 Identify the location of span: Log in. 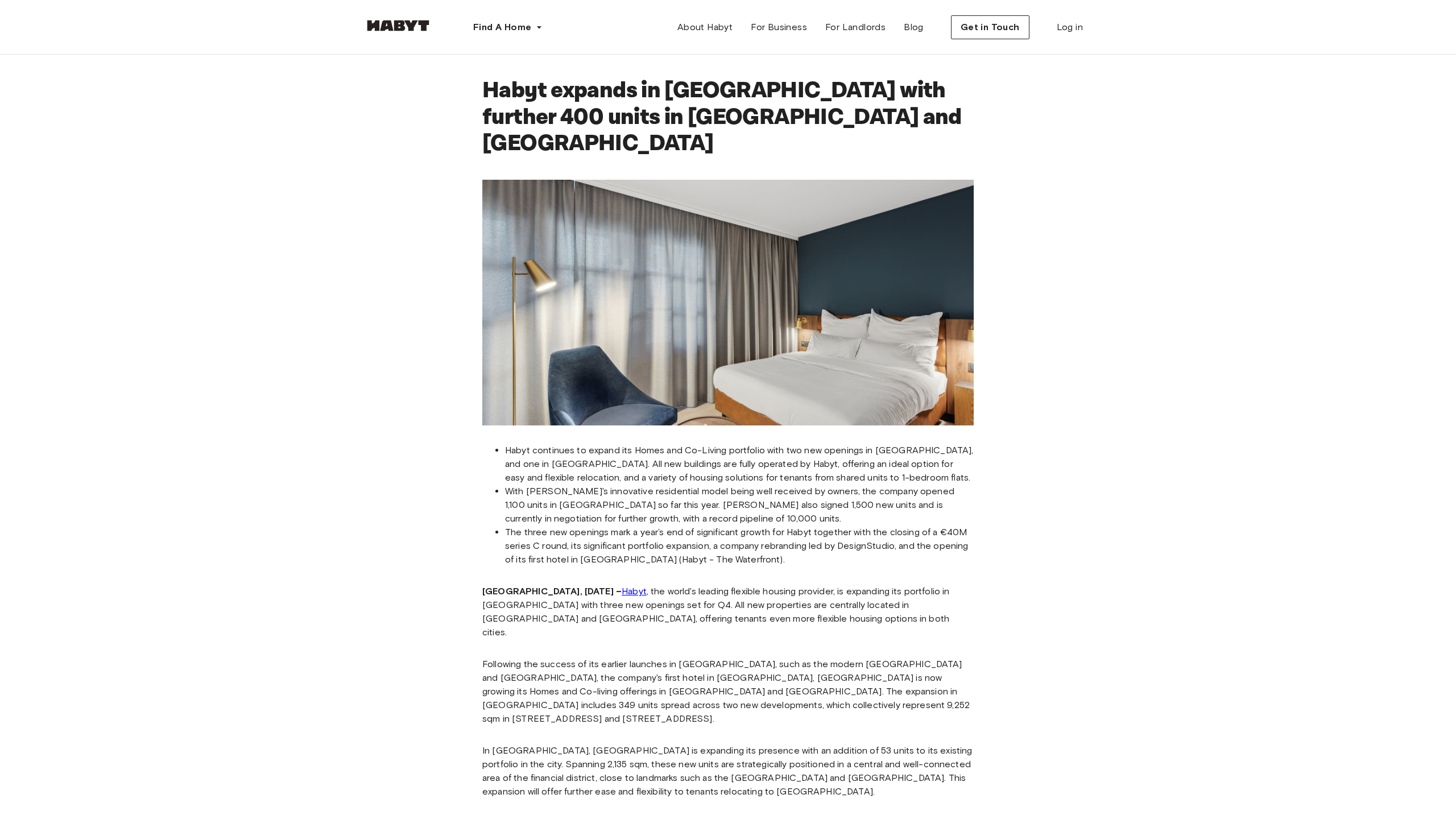
(1071, 27).